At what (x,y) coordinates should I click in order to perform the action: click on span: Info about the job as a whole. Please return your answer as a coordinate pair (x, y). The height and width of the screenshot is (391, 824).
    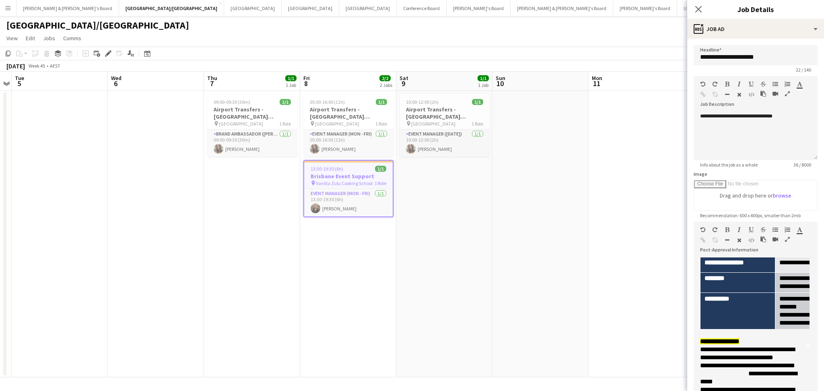
    Looking at the image, I should click on (729, 165).